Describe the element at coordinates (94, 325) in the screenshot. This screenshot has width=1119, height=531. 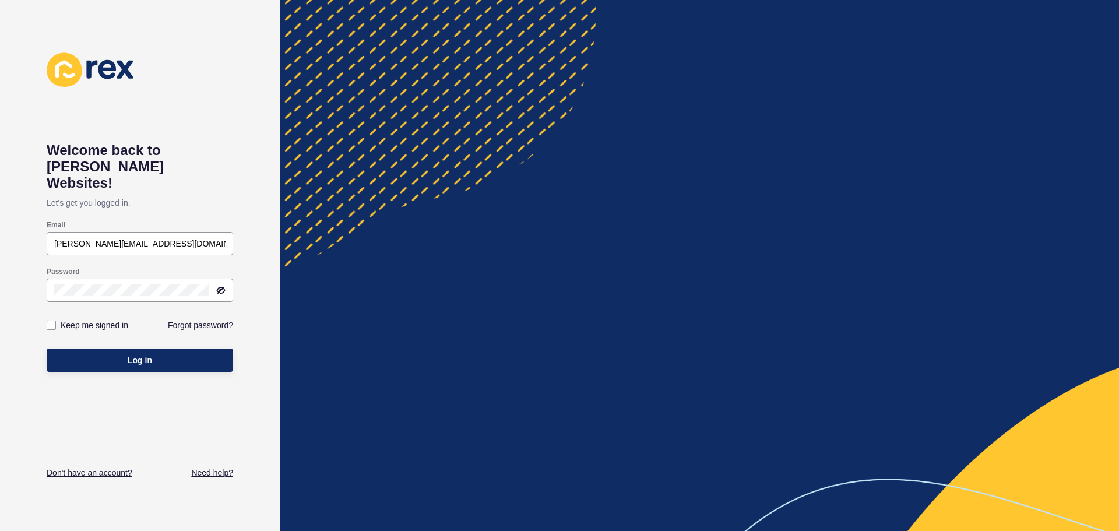
I see `label: Keep me signed in` at that location.